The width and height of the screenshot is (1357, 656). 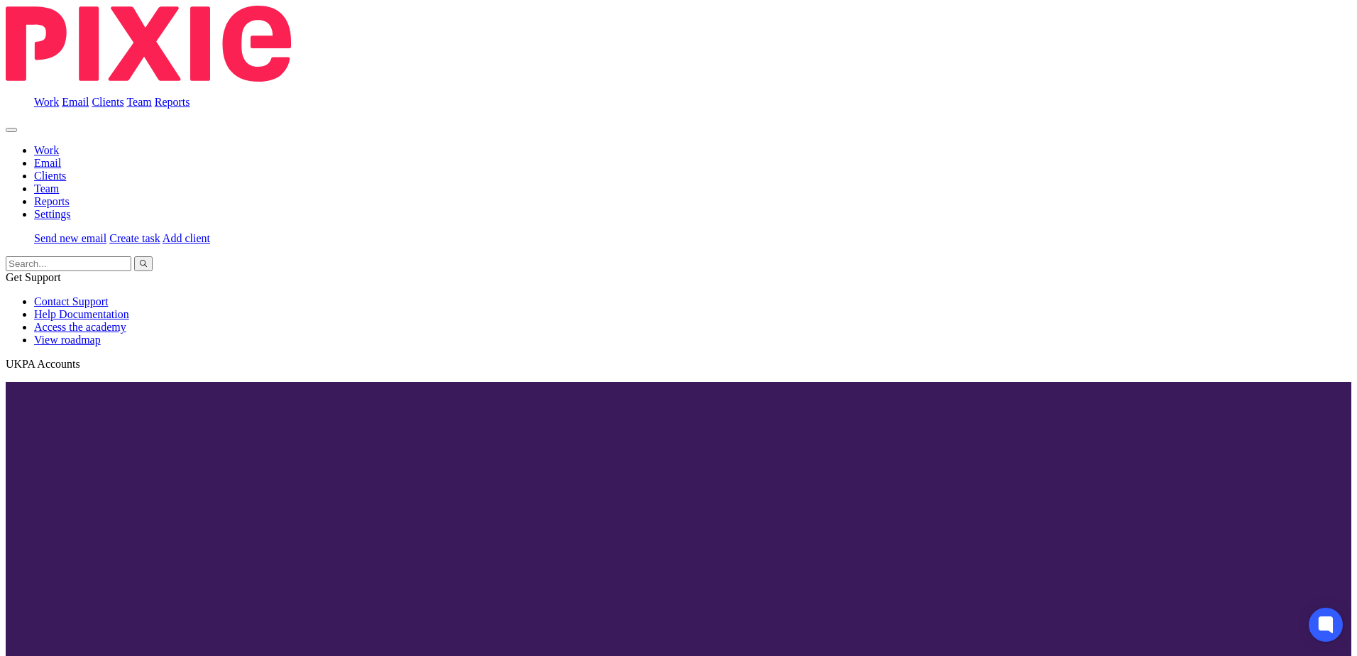 I want to click on p: UKPA Accounts, so click(x=679, y=364).